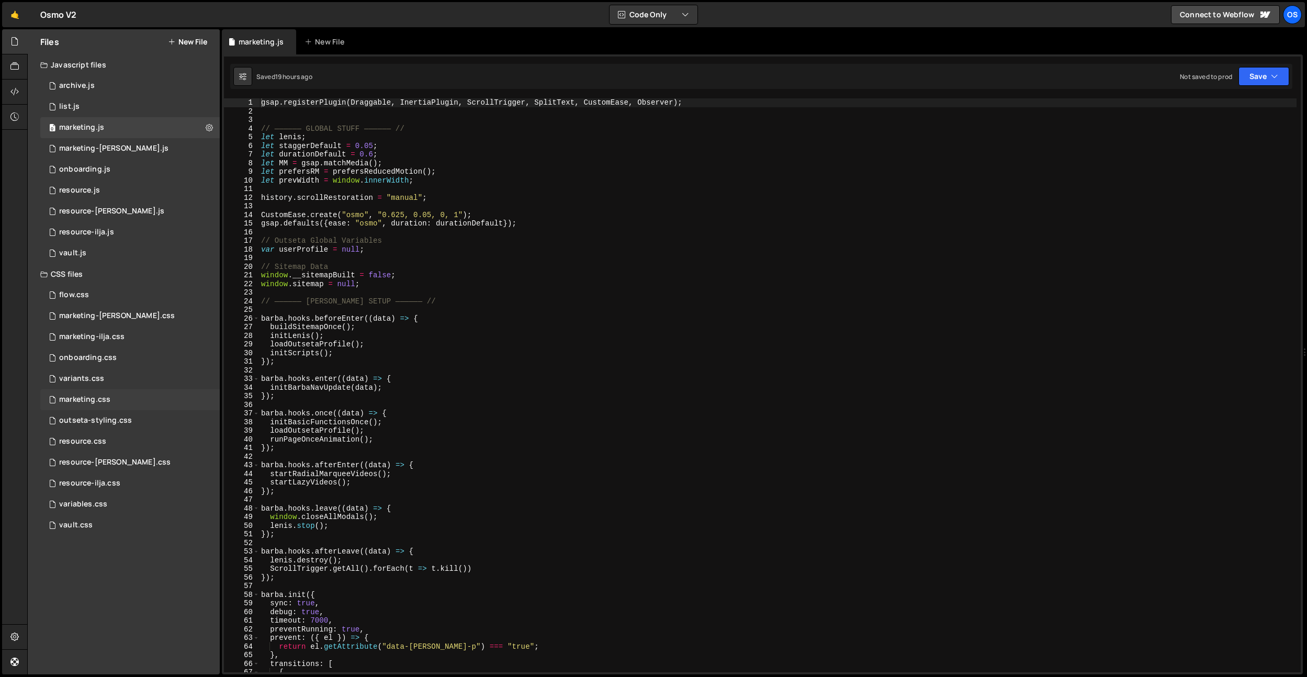  I want to click on div: 1, so click(242, 103).